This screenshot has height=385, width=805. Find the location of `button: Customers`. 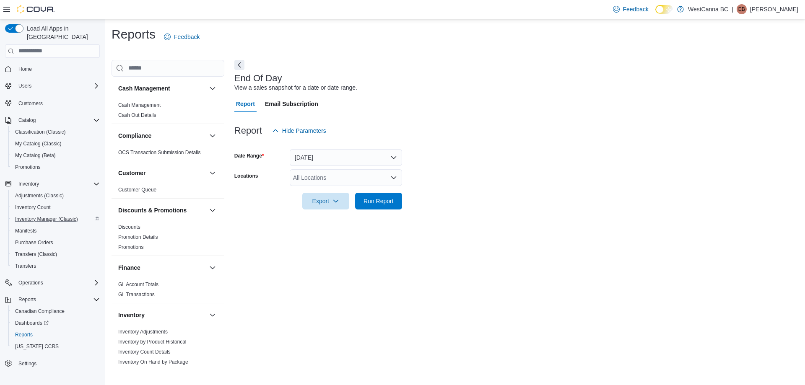

button: Customers is located at coordinates (52, 103).